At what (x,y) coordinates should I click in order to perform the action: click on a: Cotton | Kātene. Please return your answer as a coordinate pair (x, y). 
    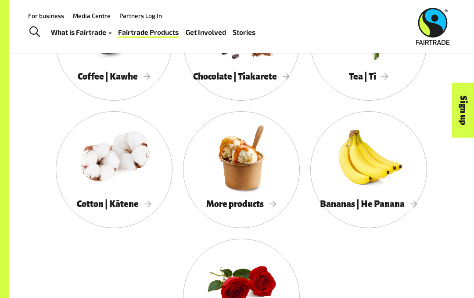
    Looking at the image, I should click on (114, 170).